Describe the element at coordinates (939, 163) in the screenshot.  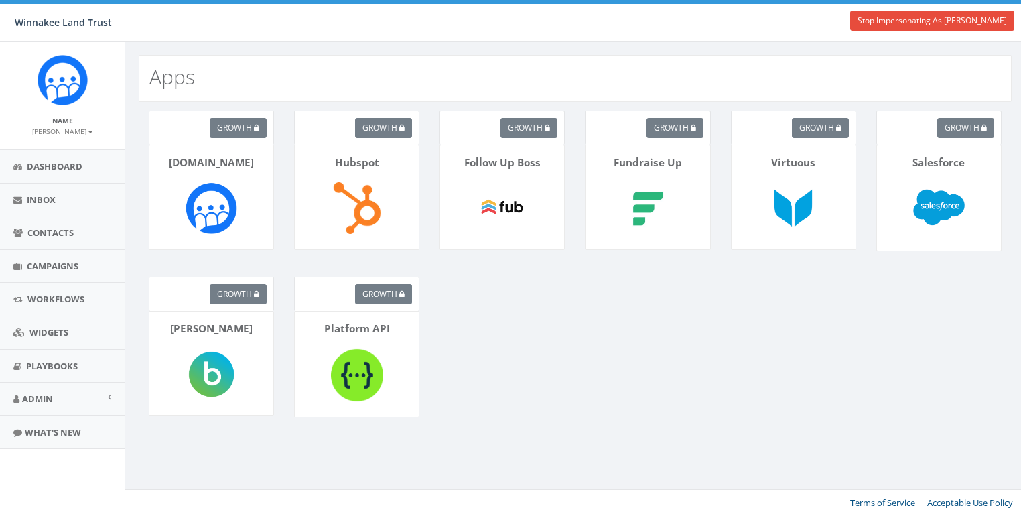
I see `p: Salesforce` at that location.